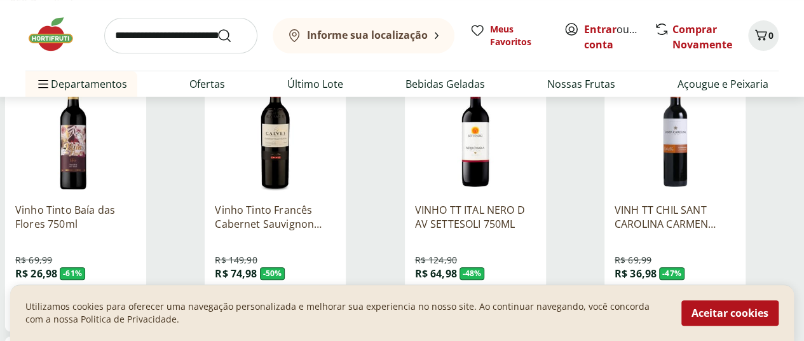  What do you see at coordinates (445, 84) in the screenshot?
I see `a: Bebidas Geladas` at bounding box center [445, 84].